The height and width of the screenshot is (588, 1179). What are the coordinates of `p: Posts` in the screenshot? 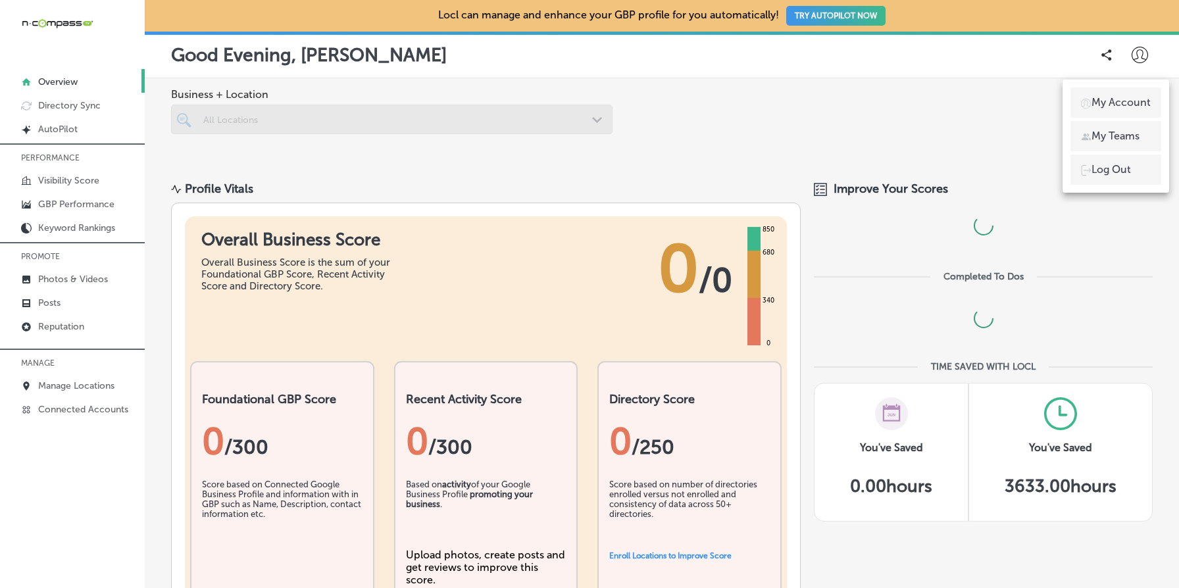 It's located at (49, 303).